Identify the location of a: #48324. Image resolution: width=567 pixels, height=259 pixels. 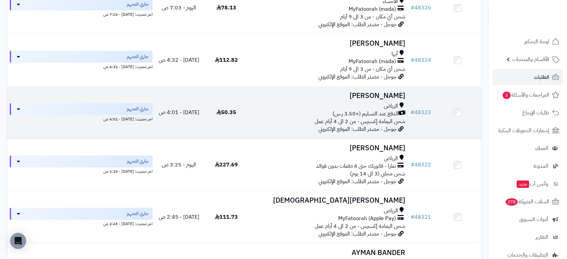
(421, 60).